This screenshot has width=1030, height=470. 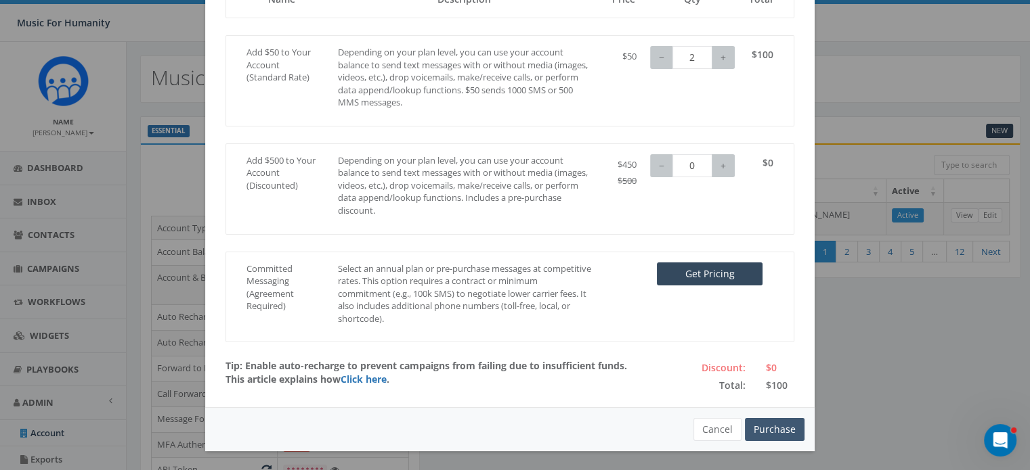 What do you see at coordinates (363, 379) in the screenshot?
I see `a: Click here` at bounding box center [363, 379].